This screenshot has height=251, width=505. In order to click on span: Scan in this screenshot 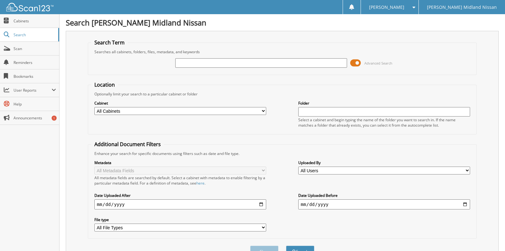, I will do `click(35, 48)`.